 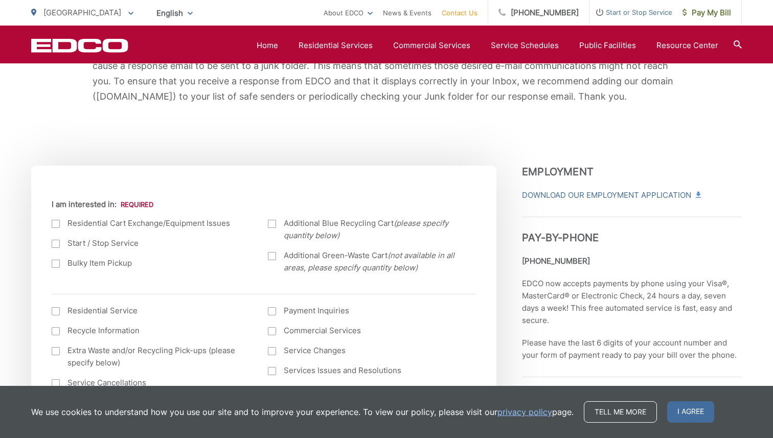 What do you see at coordinates (80, 46) in the screenshot?
I see `a: EDCD logo. Return to the homepage.` at bounding box center [80, 46].